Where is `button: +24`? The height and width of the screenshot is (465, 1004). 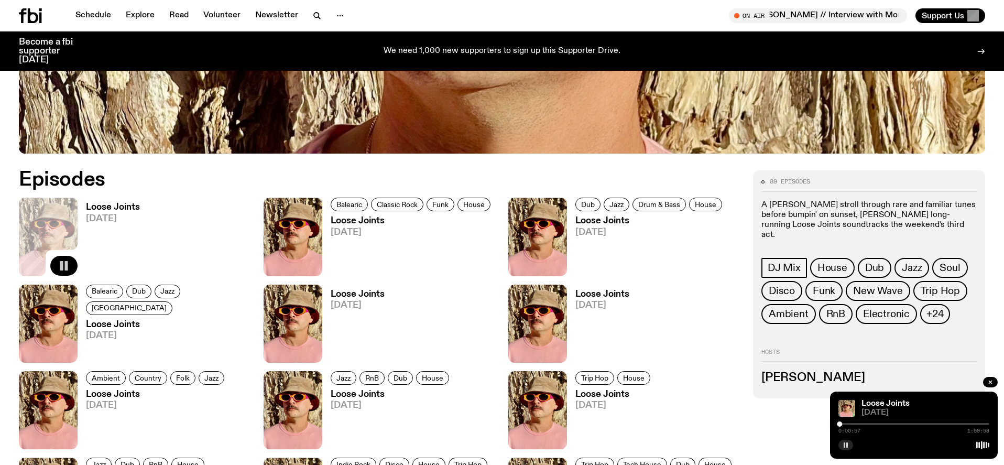 button: +24 is located at coordinates (934, 314).